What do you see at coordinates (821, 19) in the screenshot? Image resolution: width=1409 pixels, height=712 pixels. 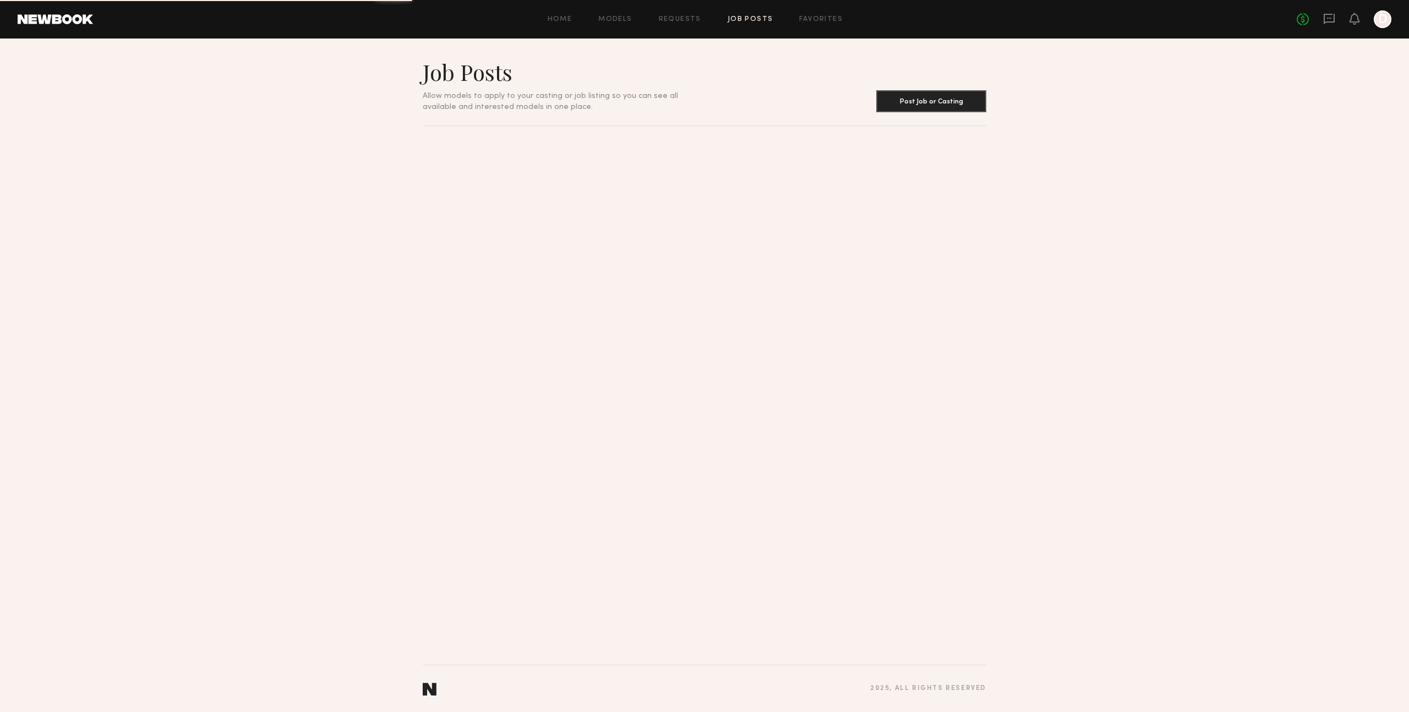 I see `a: Favorites` at bounding box center [821, 19].